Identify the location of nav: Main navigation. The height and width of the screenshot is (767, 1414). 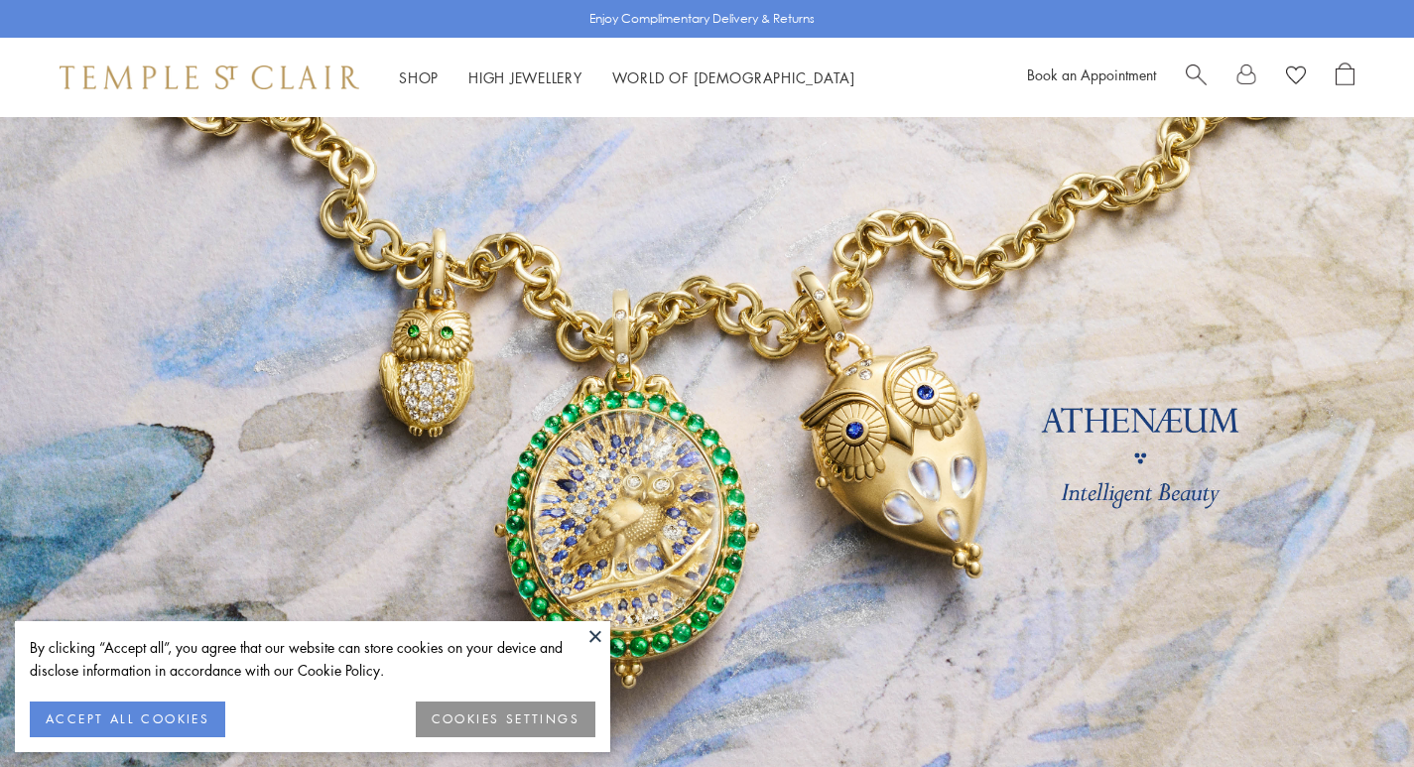
(627, 77).